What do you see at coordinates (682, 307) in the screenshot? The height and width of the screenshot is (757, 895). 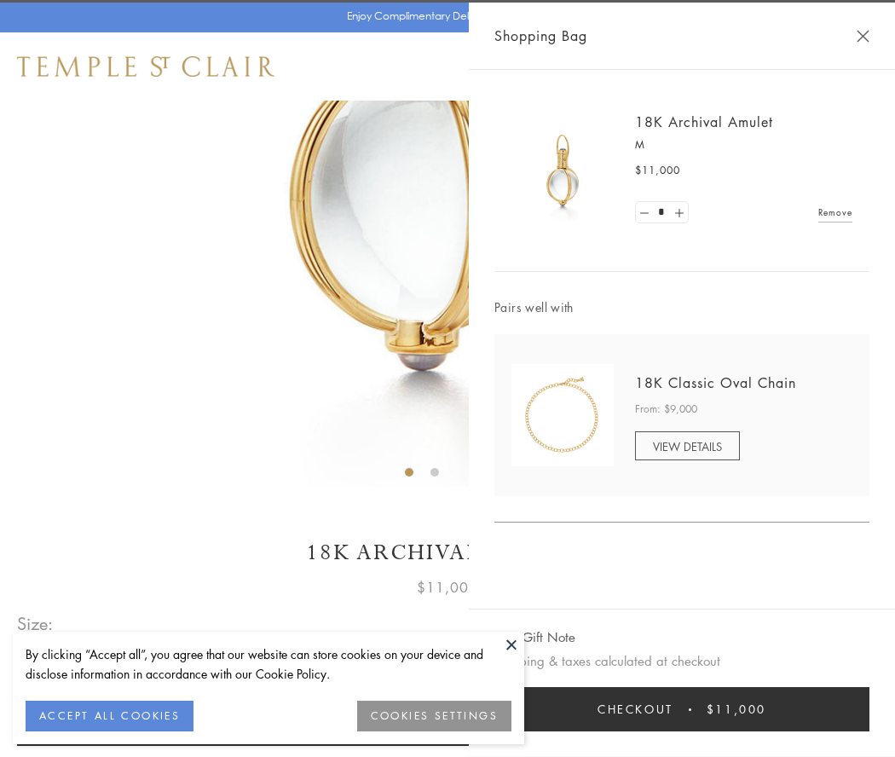 I see `span: Pairs well with` at bounding box center [682, 307].